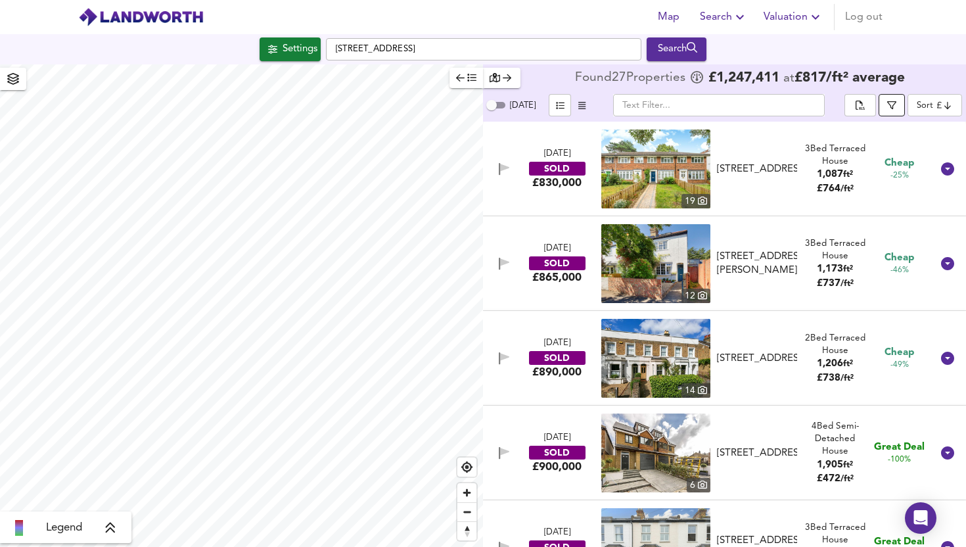 The width and height of the screenshot is (966, 547). I want to click on span: £ 764, so click(835, 189).